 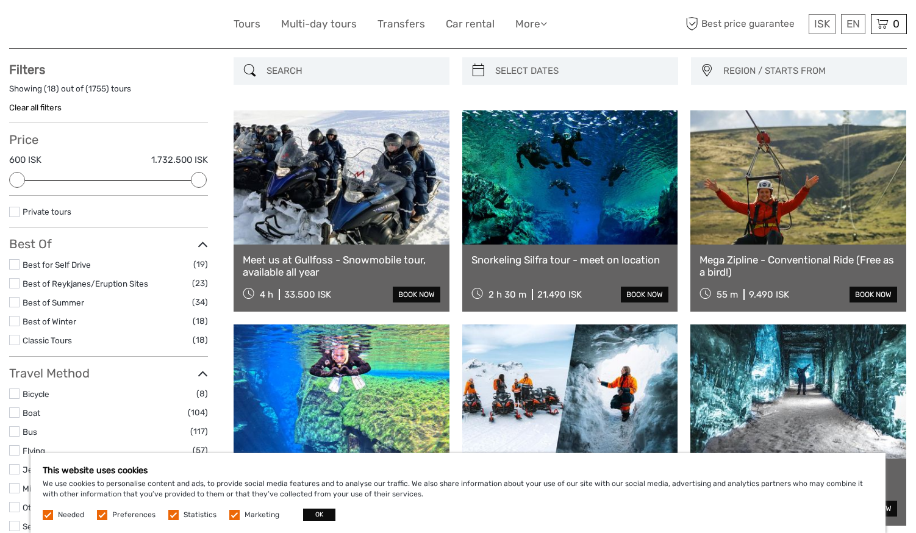 I want to click on button: OK, so click(x=319, y=515).